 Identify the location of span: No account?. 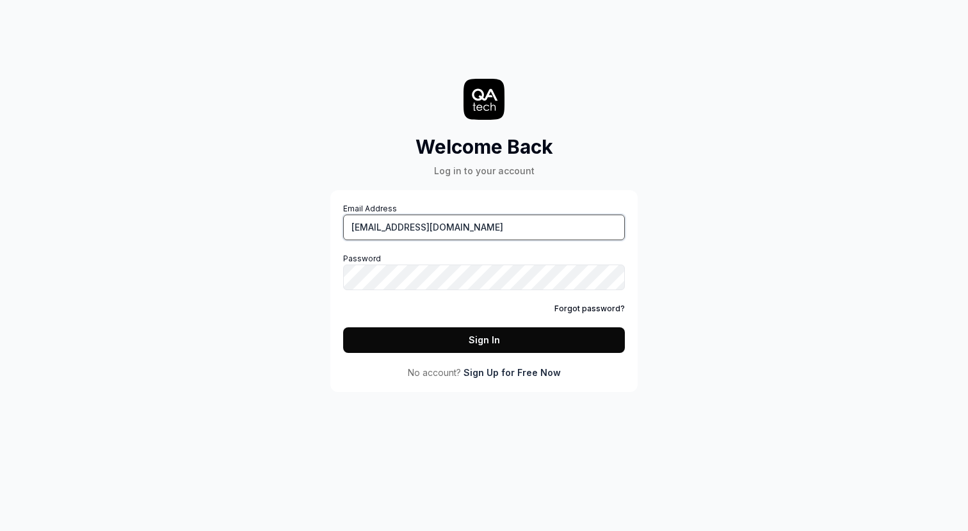
(434, 372).